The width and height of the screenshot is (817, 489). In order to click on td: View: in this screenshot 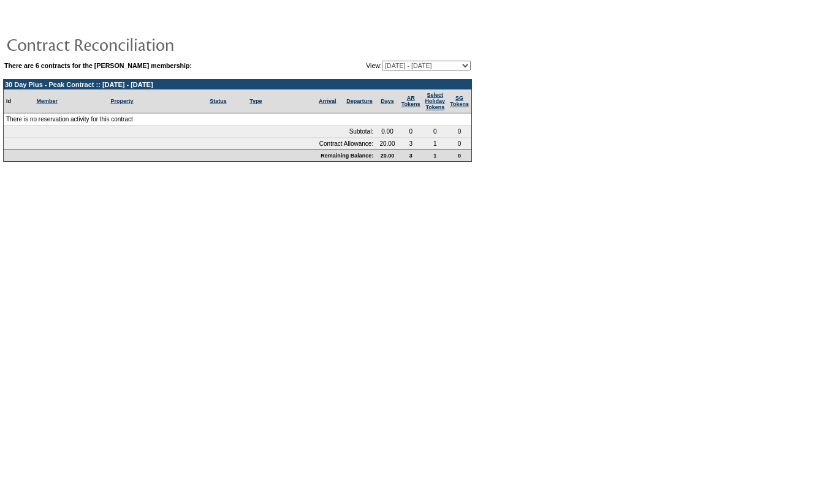, I will do `click(388, 66)`.